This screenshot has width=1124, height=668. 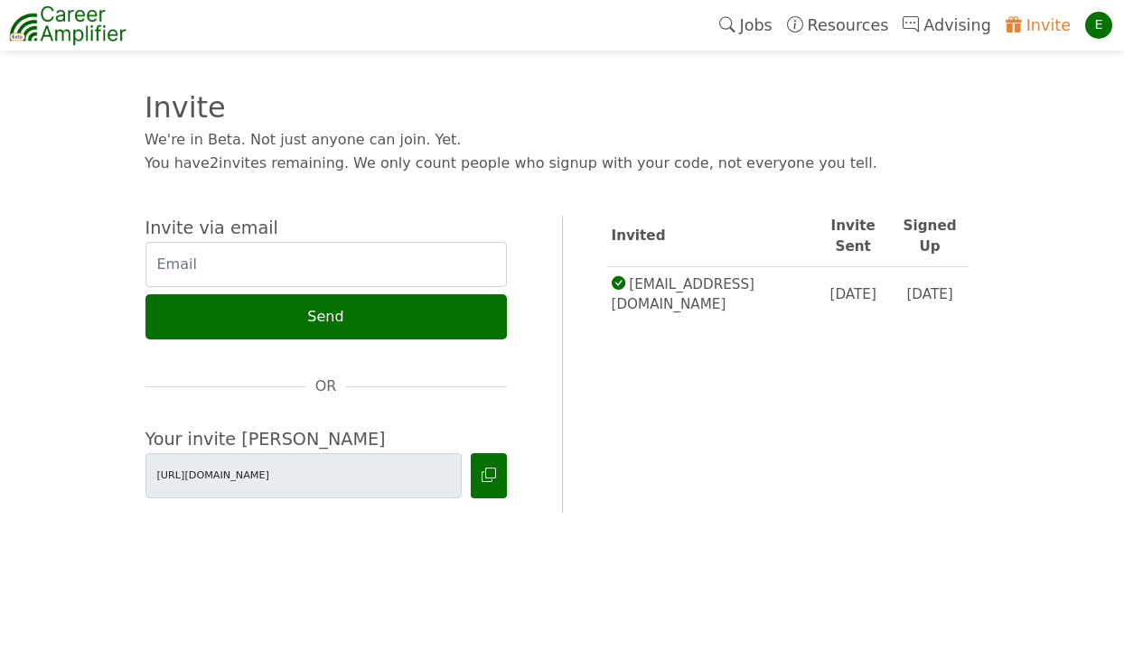 What do you see at coordinates (326, 265) in the screenshot?
I see `input: Email` at bounding box center [326, 265].